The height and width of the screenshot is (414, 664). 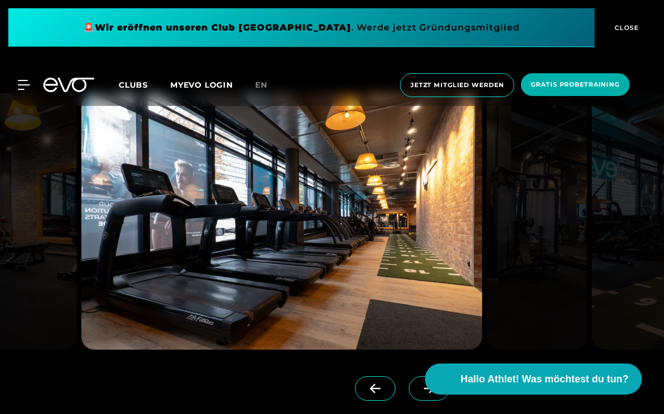 I want to click on a: Jetzt Mitglied werden, so click(x=457, y=85).